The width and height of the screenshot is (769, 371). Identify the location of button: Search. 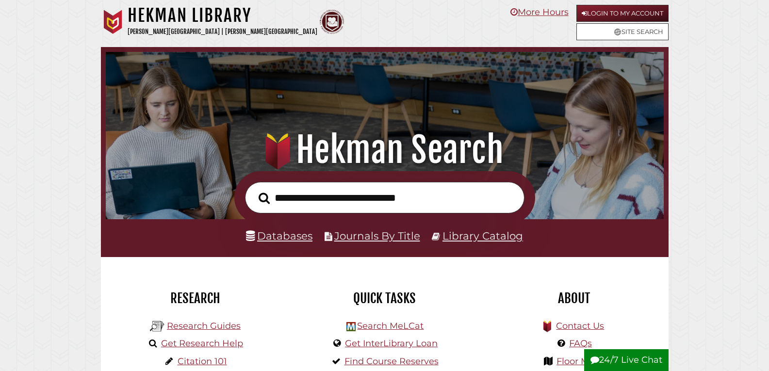
(264, 198).